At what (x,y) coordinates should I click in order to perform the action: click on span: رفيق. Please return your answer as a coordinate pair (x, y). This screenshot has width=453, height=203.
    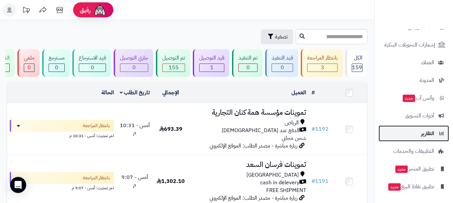
    Looking at the image, I should click on (85, 10).